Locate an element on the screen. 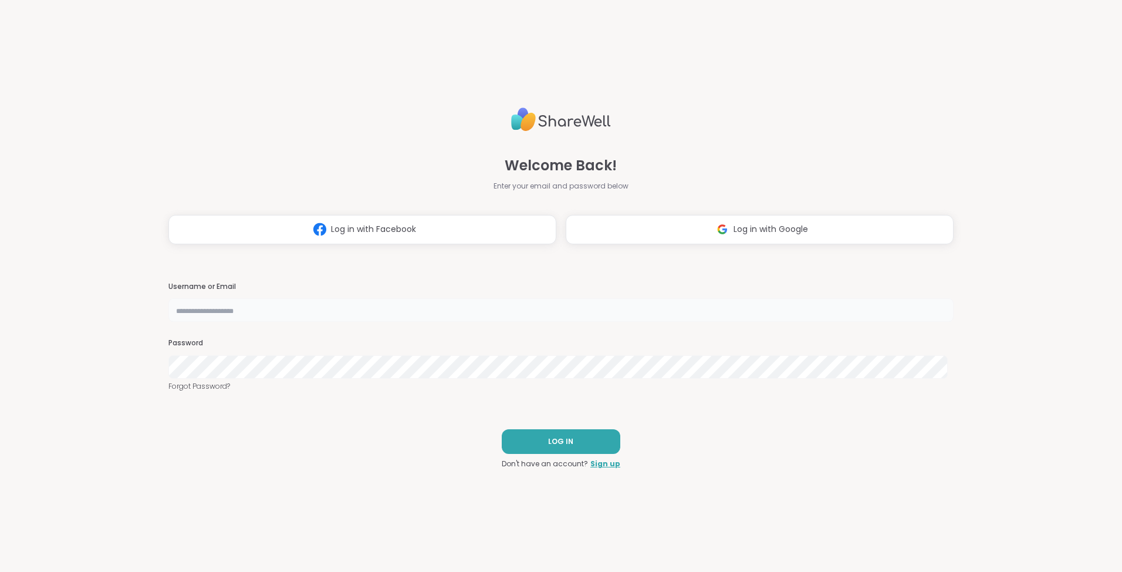 The width and height of the screenshot is (1122, 572). h3: Username or Email is located at coordinates (561, 286).